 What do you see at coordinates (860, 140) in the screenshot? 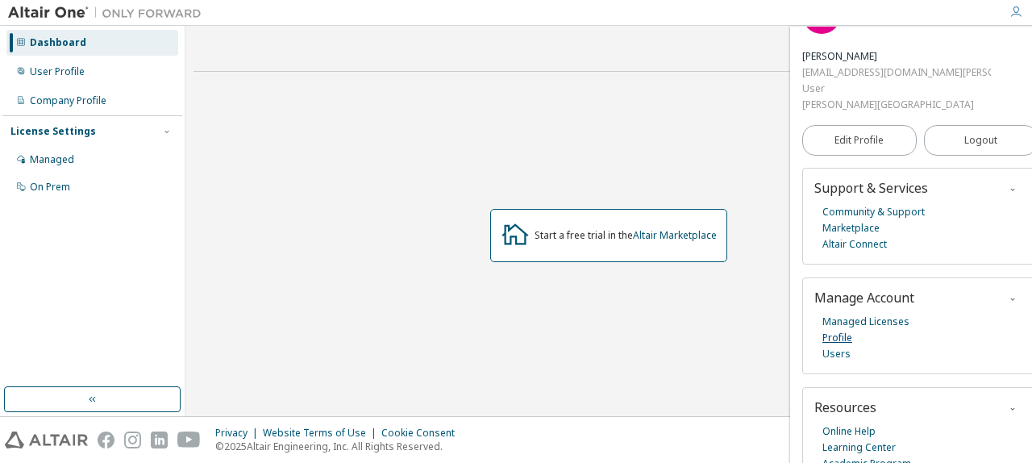
I see `a: Edit Profile` at bounding box center [860, 140].